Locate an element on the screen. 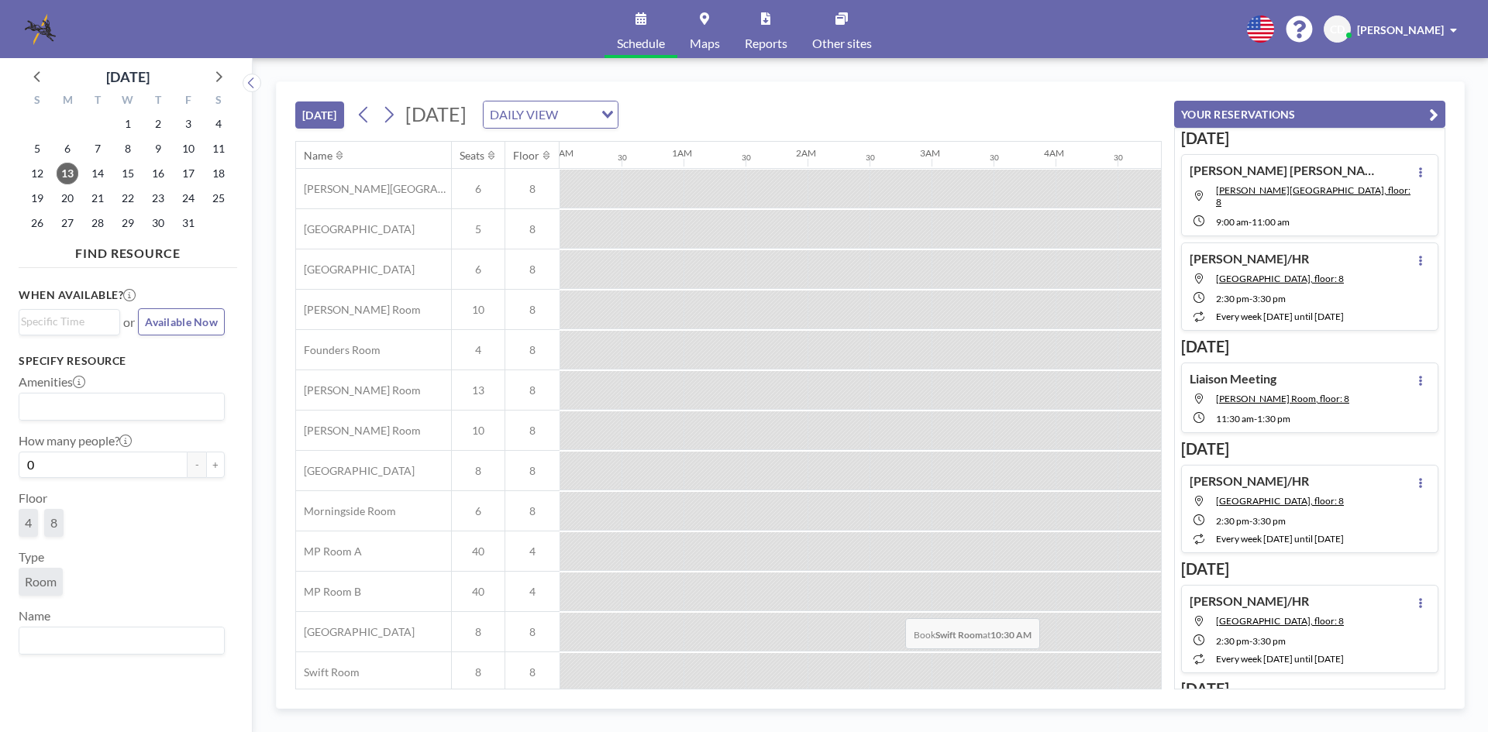  label: Floor is located at coordinates (33, 498).